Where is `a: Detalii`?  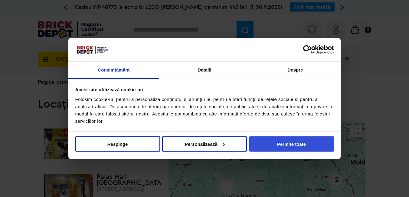 a: Detalii is located at coordinates (205, 70).